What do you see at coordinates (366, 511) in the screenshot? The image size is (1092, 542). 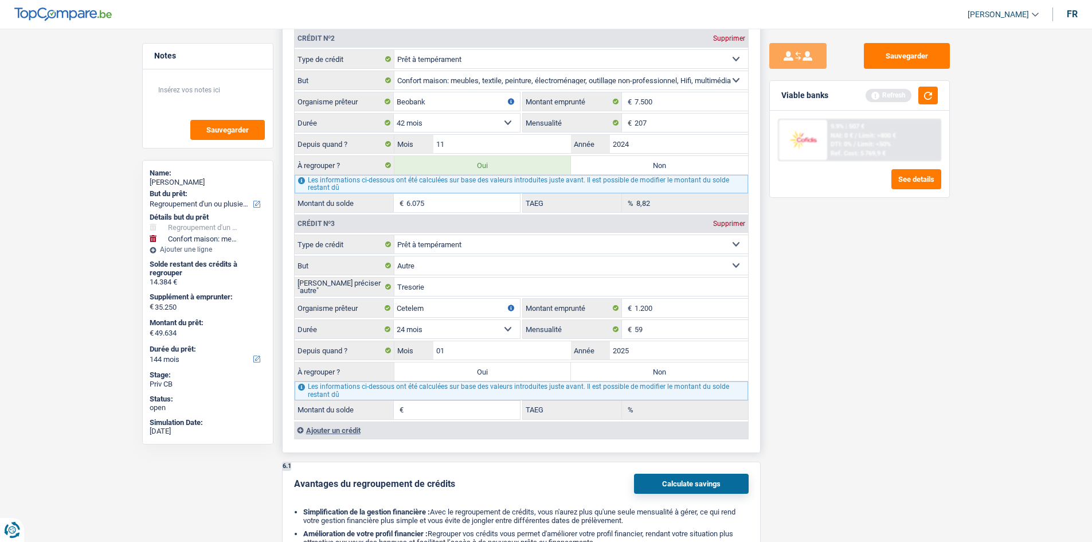 I see `b: Simplification de la gestion financière :` at bounding box center [366, 511].